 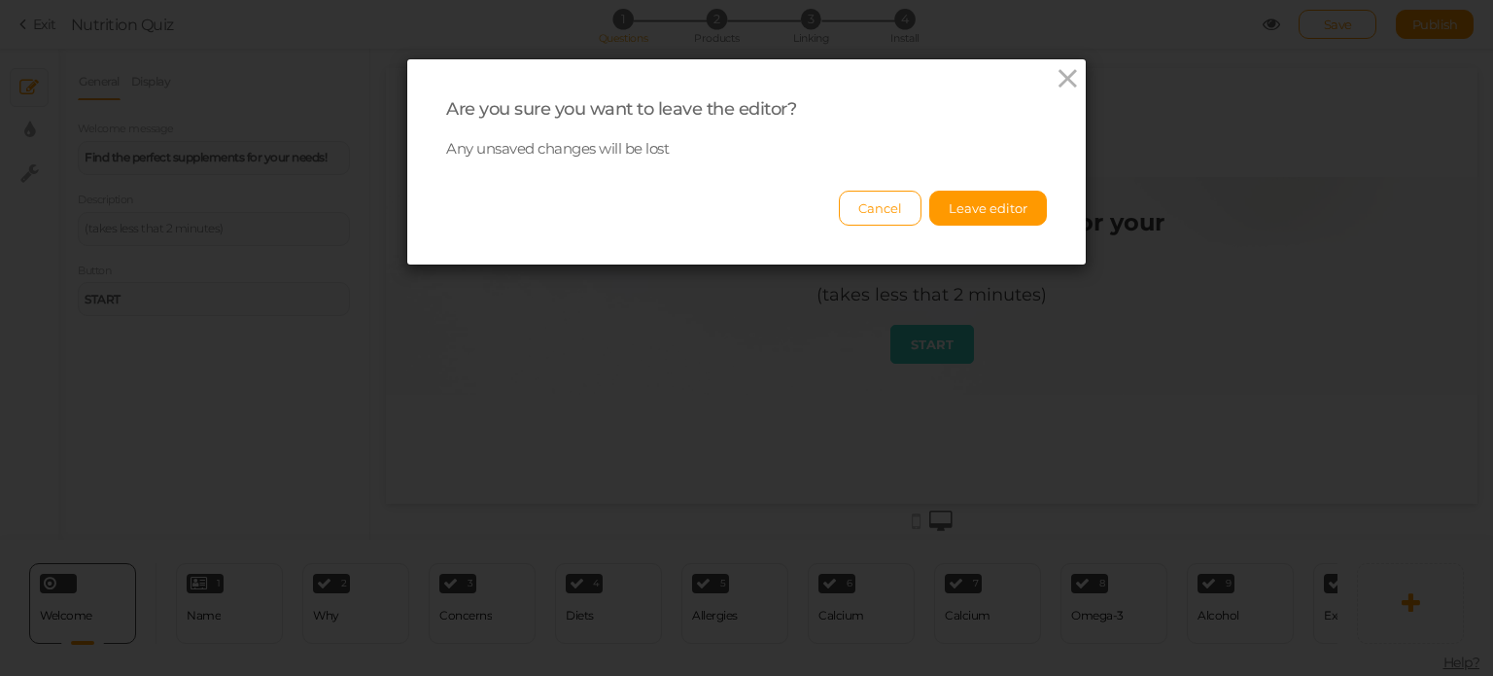 I want to click on button: Leave editor, so click(x=988, y=208).